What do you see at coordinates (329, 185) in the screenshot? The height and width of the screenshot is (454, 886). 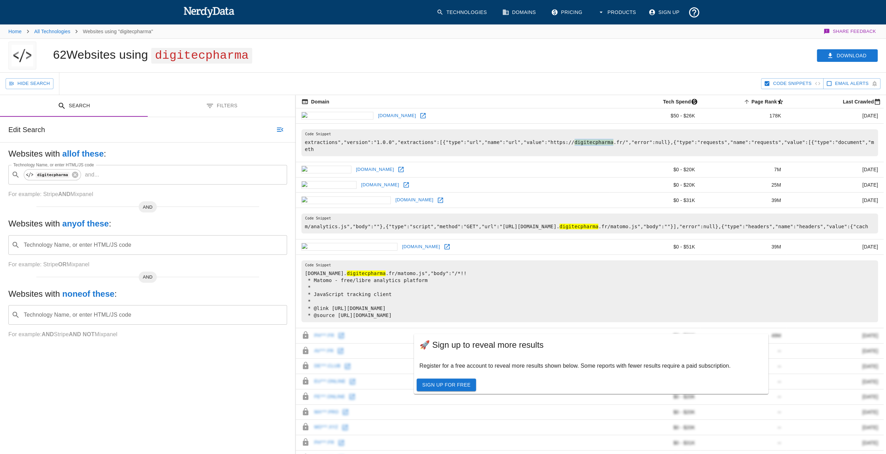 I see `img: evr-lab.pro icon` at bounding box center [329, 185].